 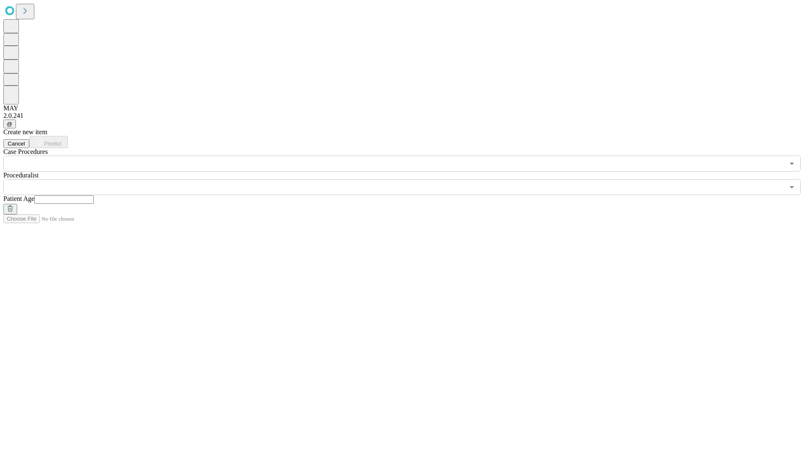 I want to click on span: Cancel, so click(x=16, y=143).